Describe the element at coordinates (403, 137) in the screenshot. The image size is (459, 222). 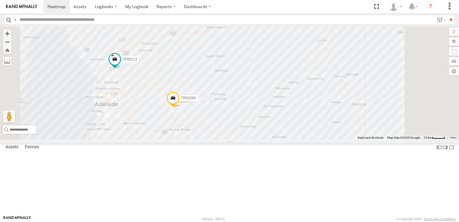
I see `span: Map data ©2025 Google` at that location.